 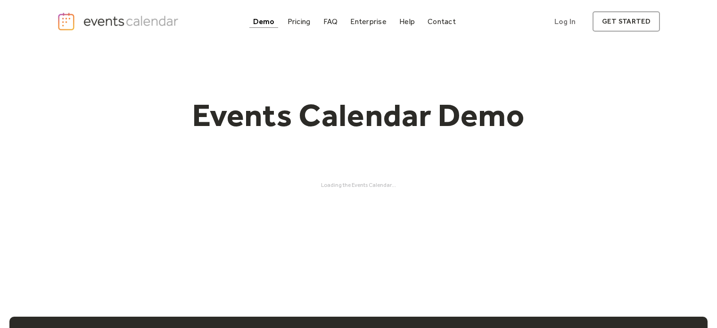 What do you see at coordinates (407, 21) in the screenshot?
I see `div: Help` at bounding box center [407, 21].